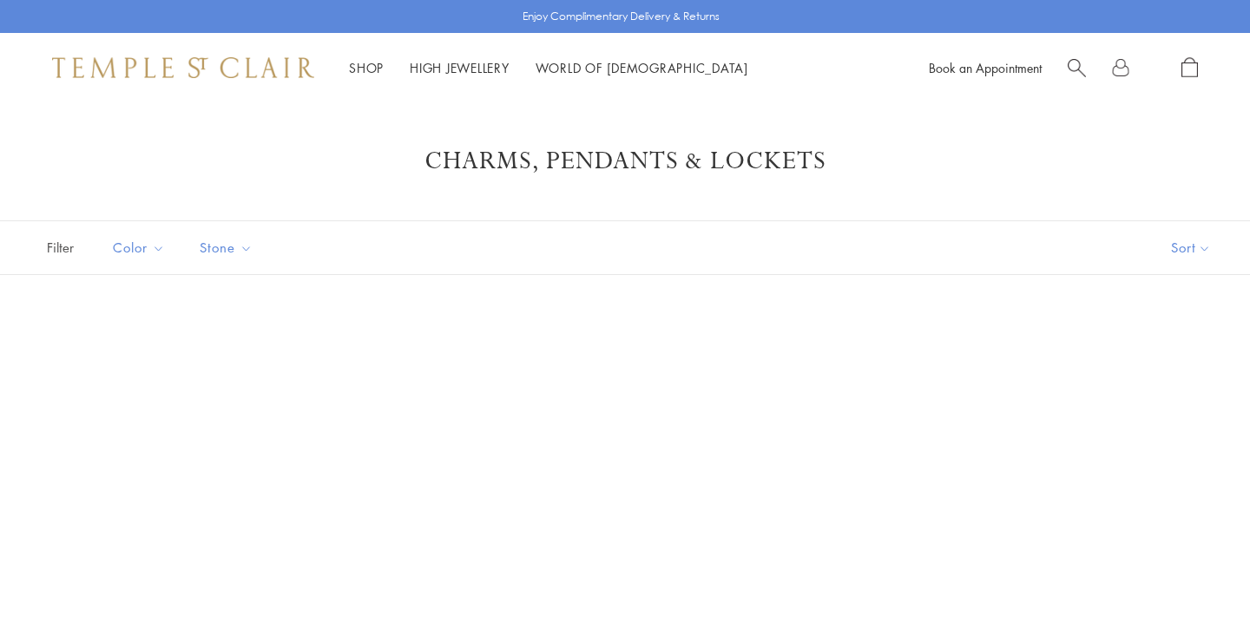 The width and height of the screenshot is (1250, 629). I want to click on span: Stone, so click(228, 247).